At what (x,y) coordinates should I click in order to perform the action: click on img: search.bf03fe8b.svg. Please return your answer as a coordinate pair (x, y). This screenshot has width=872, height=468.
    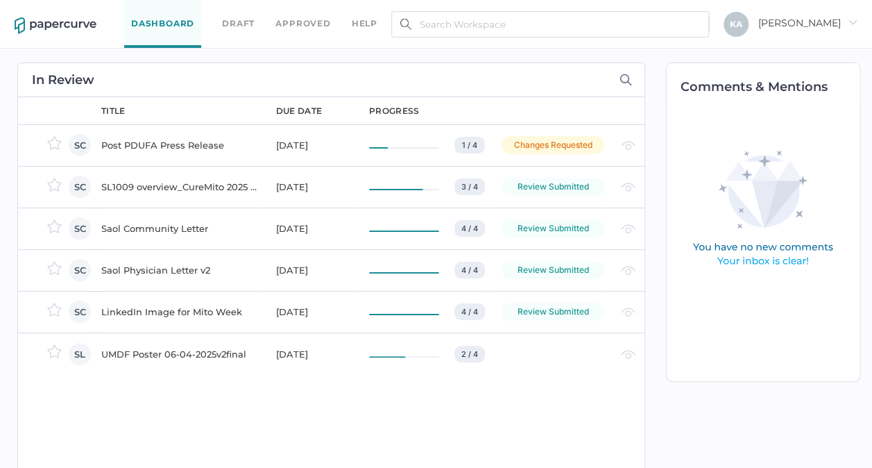
    Looking at the image, I should click on (406, 24).